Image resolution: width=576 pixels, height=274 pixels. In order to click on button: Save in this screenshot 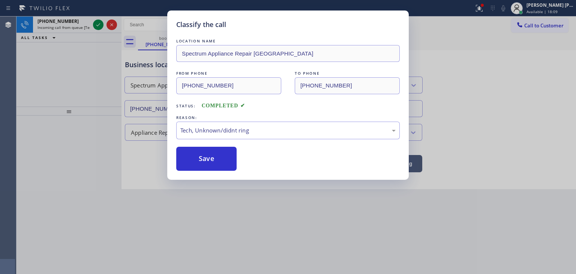, I will do `click(206, 159)`.